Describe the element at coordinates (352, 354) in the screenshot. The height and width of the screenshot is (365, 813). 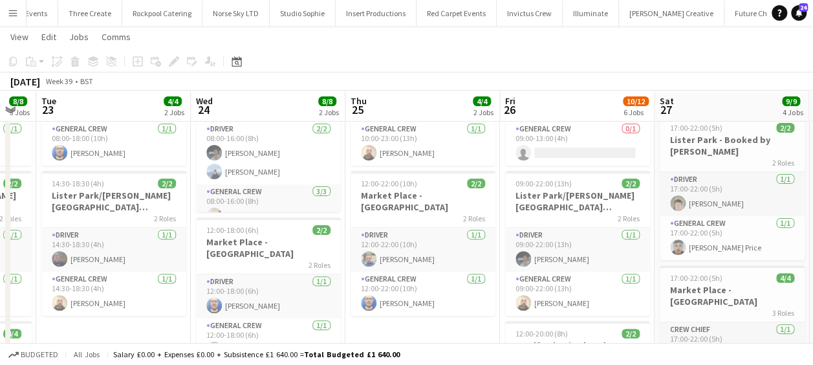
I see `span: Total Budgeted £1 640.00` at that location.